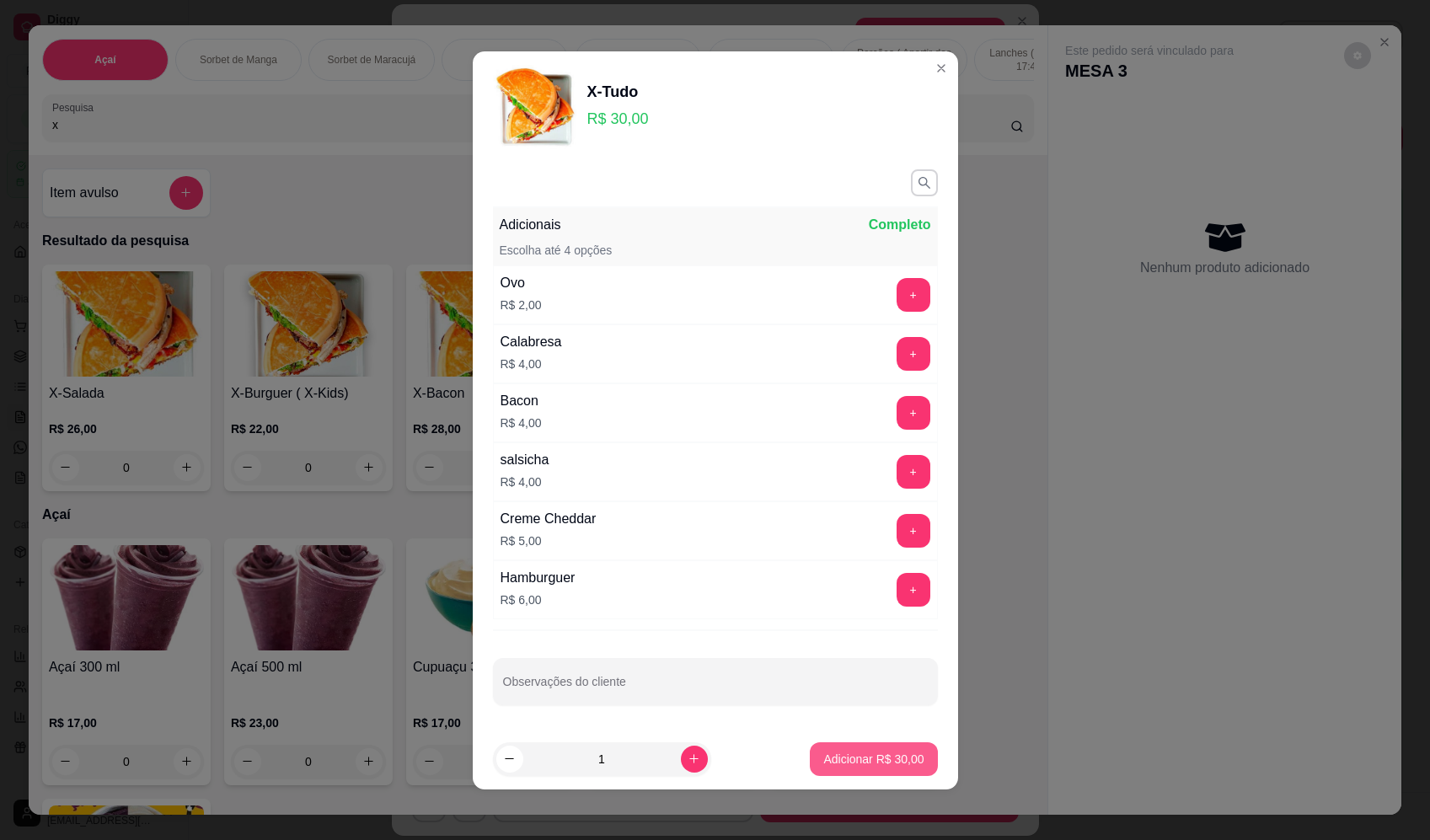 The width and height of the screenshot is (1430, 840). Describe the element at coordinates (537, 578) in the screenshot. I see `div: Hamburguer` at that location.